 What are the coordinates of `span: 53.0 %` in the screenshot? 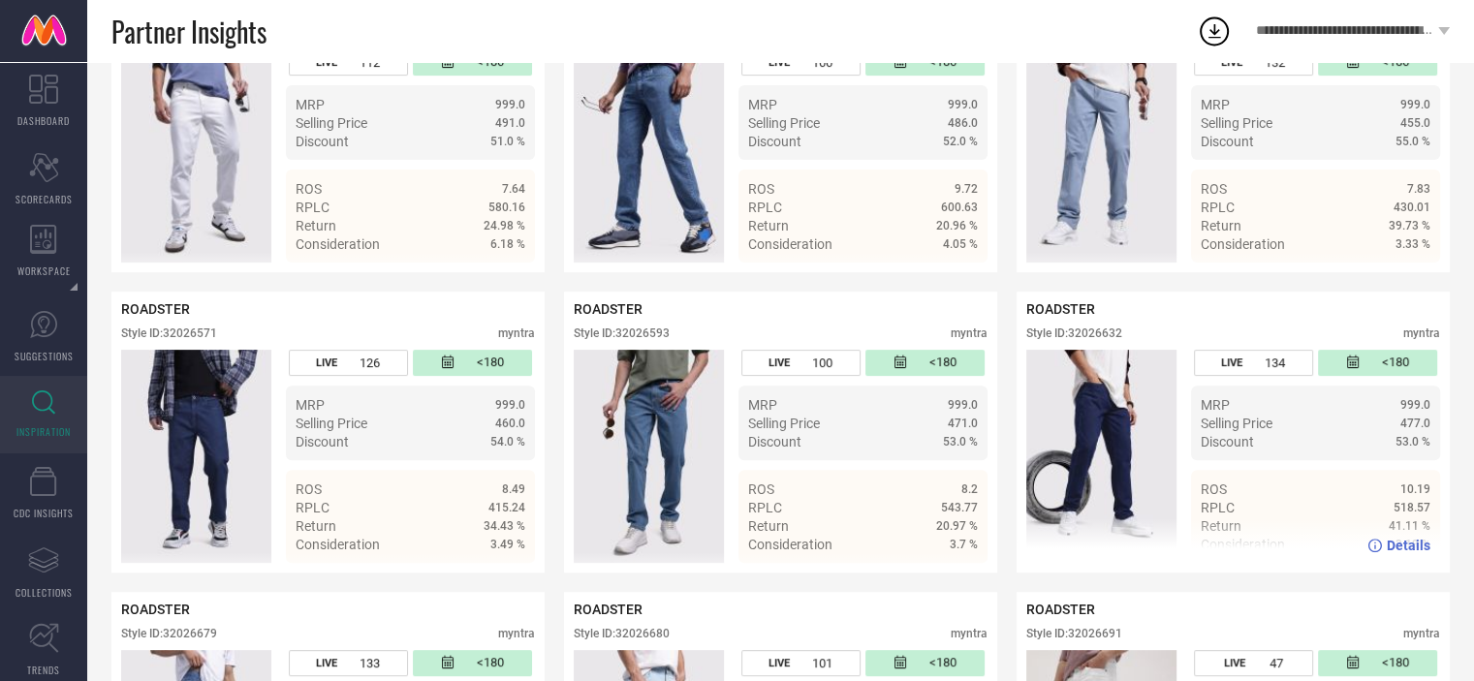 It's located at (960, 442).